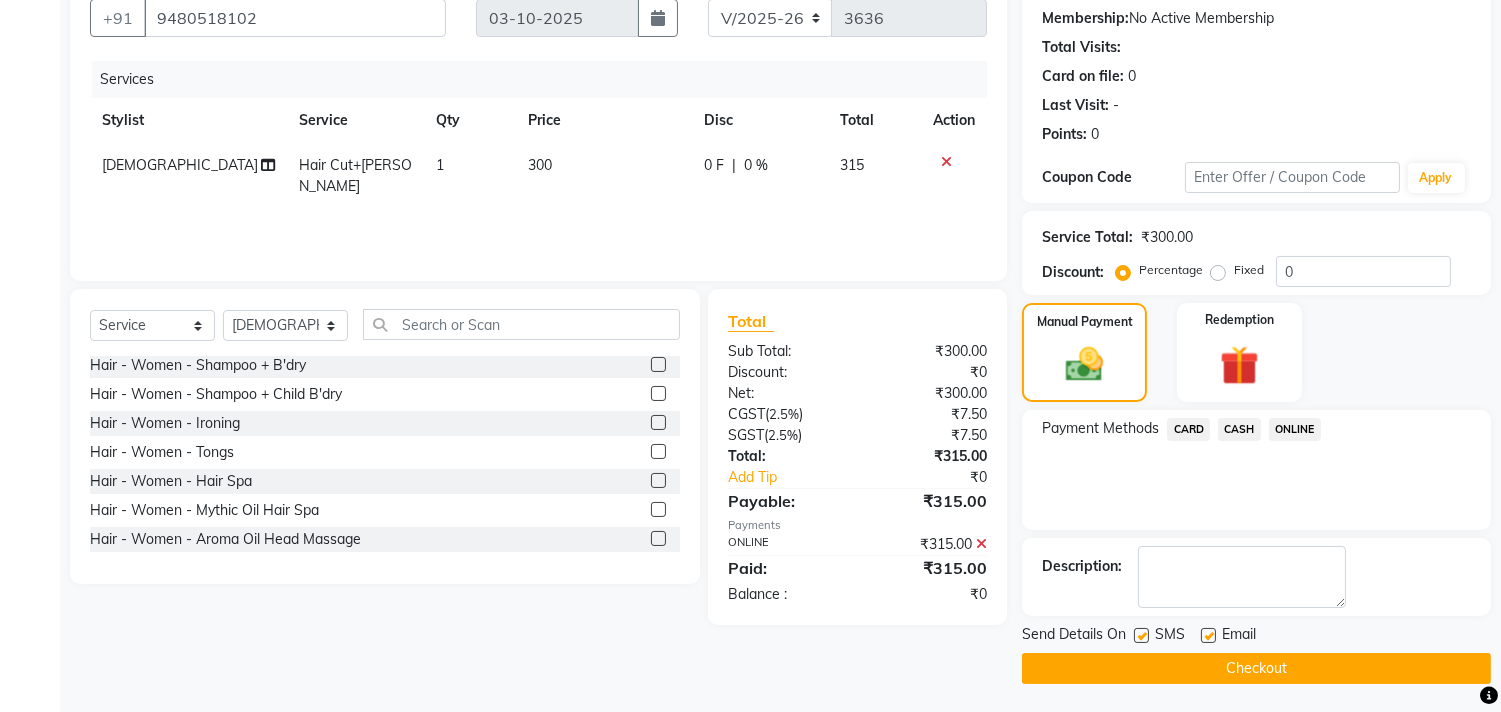 This screenshot has height=712, width=1501. What do you see at coordinates (1256, 668) in the screenshot?
I see `button: Checkout` at bounding box center [1256, 668].